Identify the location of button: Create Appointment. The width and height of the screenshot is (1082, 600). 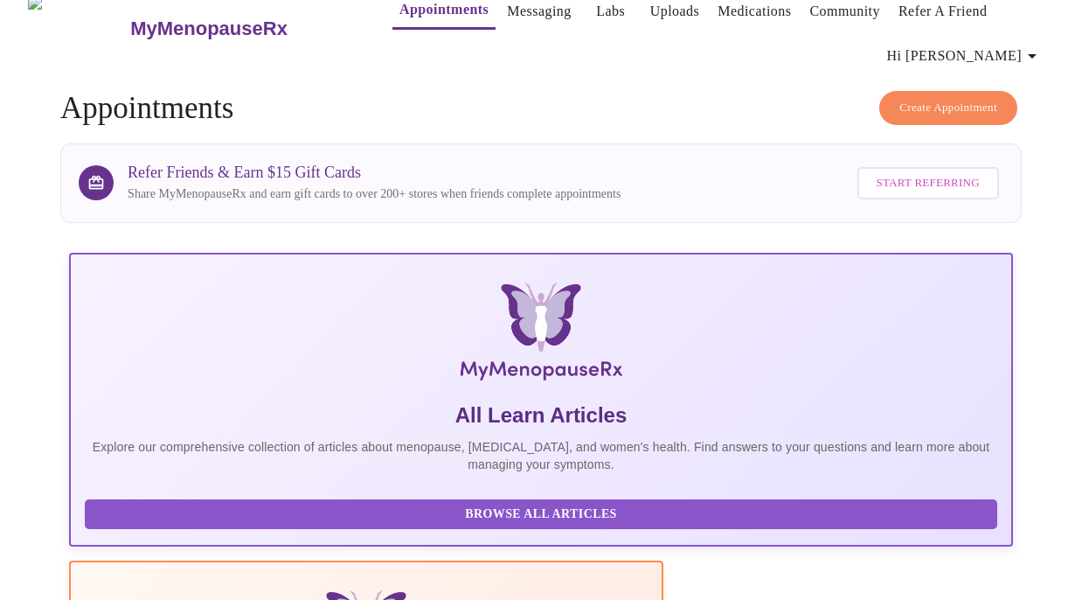
(949, 108).